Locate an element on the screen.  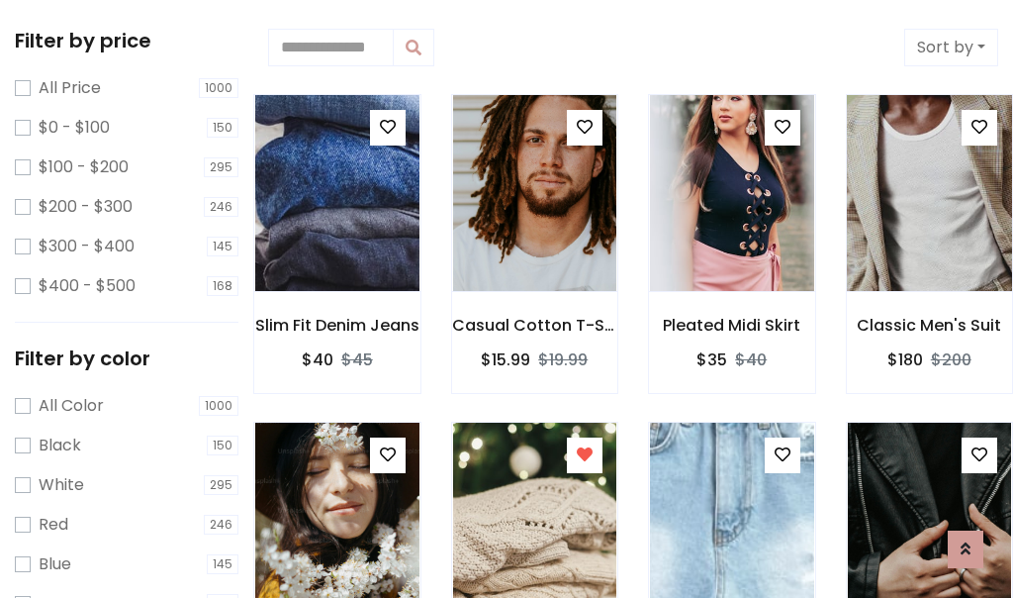
h6: $40 is located at coordinates (318, 359).